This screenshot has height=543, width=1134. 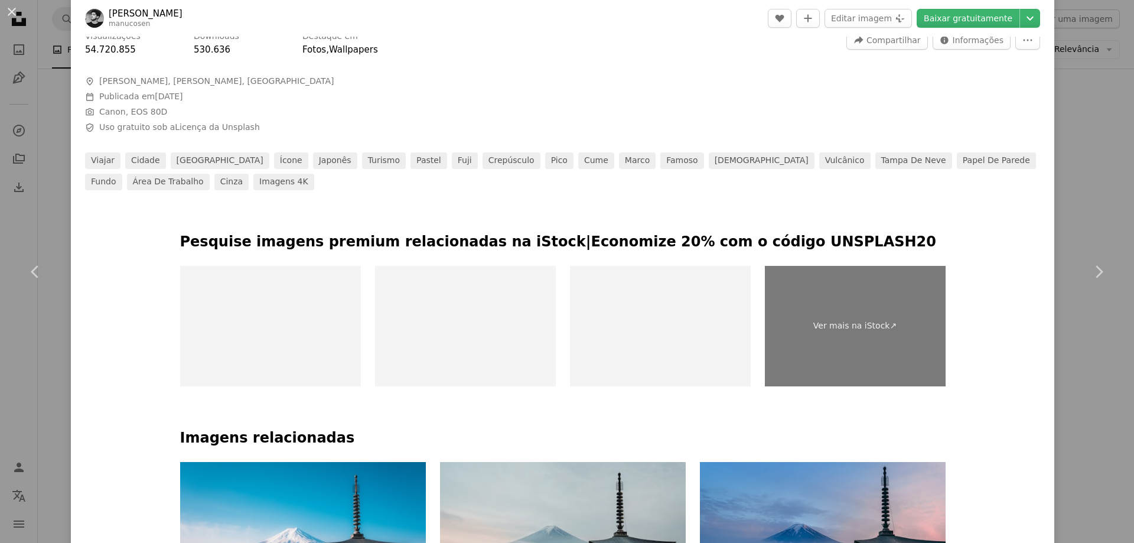 I want to click on img: Bela foto duotônica do Pagode Cheurito com Fujikawaguchiko e Monte Fuji ao fundo, so click(x=660, y=326).